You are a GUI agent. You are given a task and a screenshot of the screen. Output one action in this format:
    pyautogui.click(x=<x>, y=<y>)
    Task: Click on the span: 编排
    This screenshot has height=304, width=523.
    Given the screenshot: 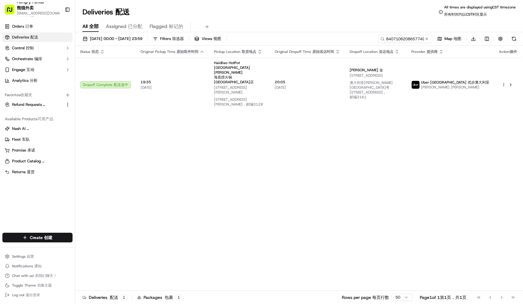 What is the action you would take?
    pyautogui.click(x=38, y=59)
    